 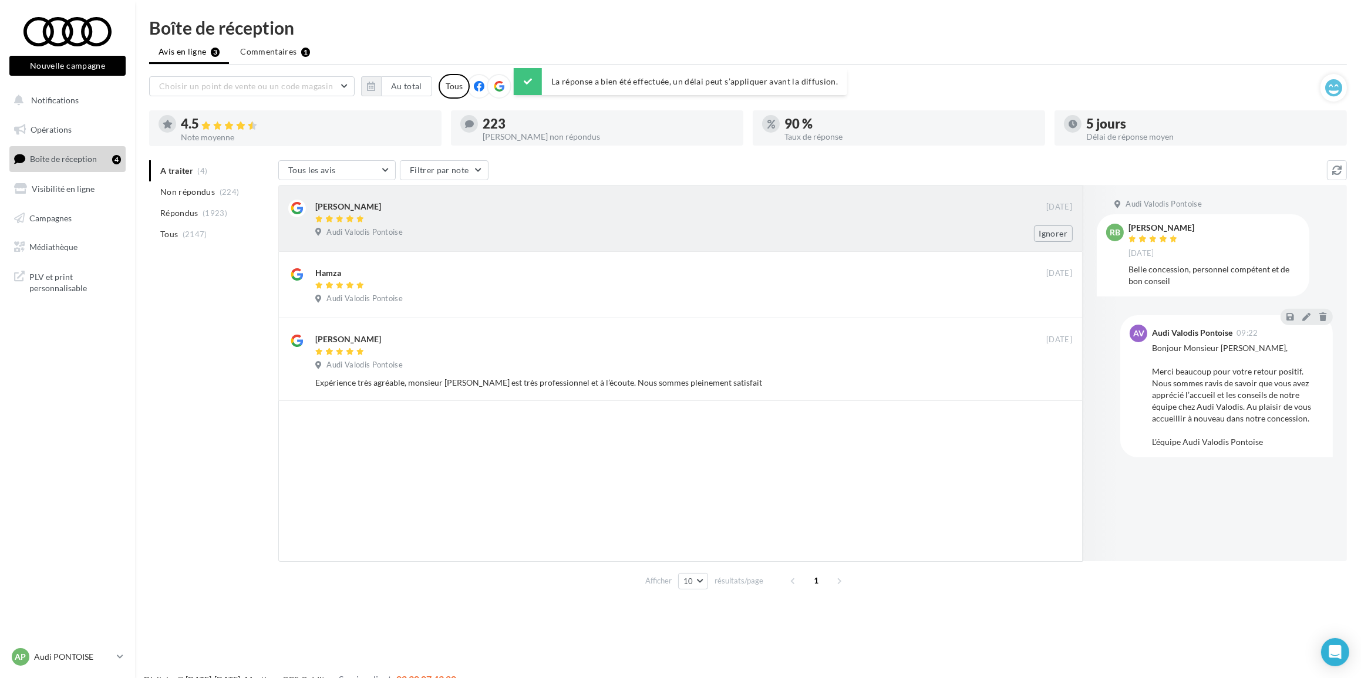 What do you see at coordinates (312, 170) in the screenshot?
I see `span: Tous les avis` at bounding box center [312, 170].